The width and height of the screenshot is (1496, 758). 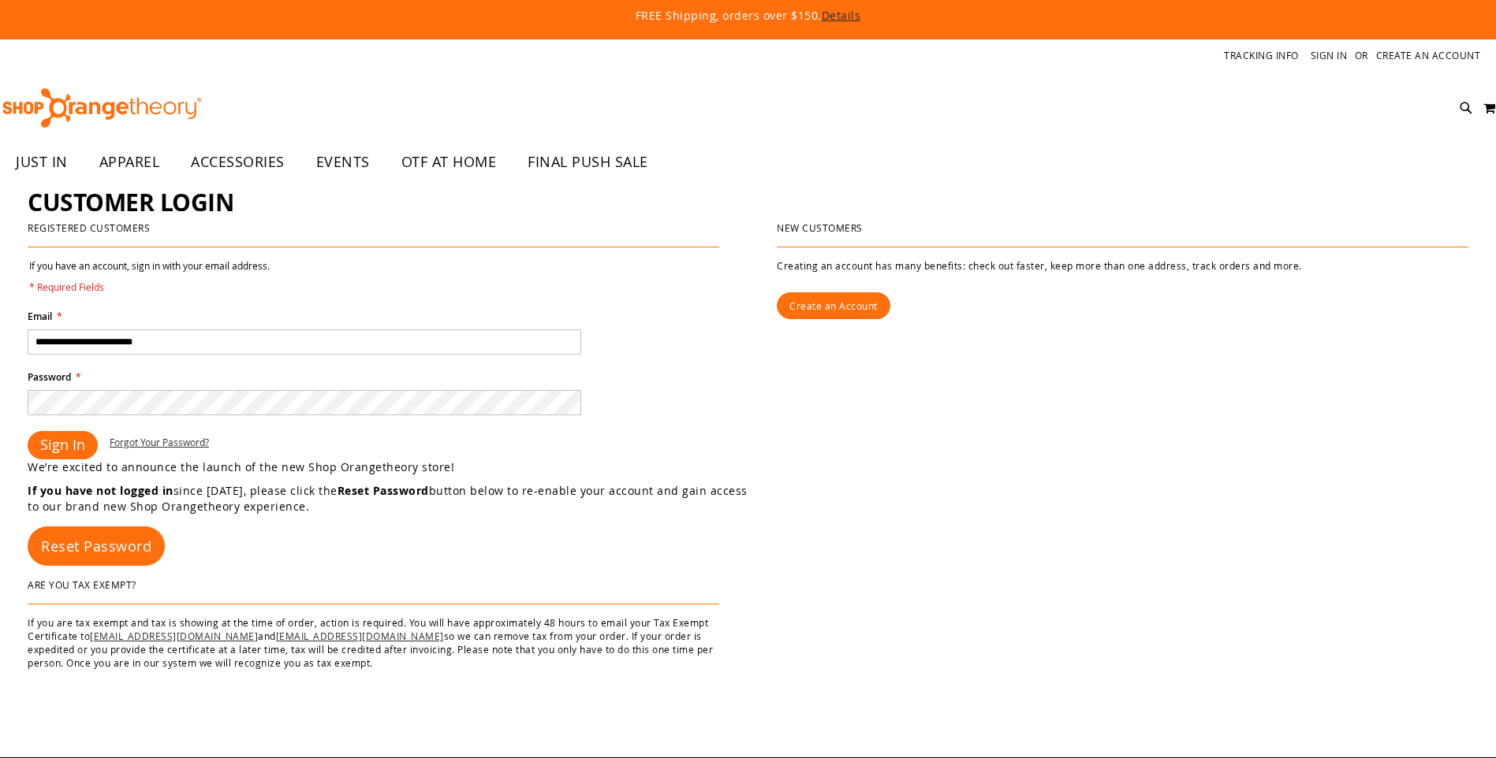 I want to click on span: APPAREL, so click(x=129, y=162).